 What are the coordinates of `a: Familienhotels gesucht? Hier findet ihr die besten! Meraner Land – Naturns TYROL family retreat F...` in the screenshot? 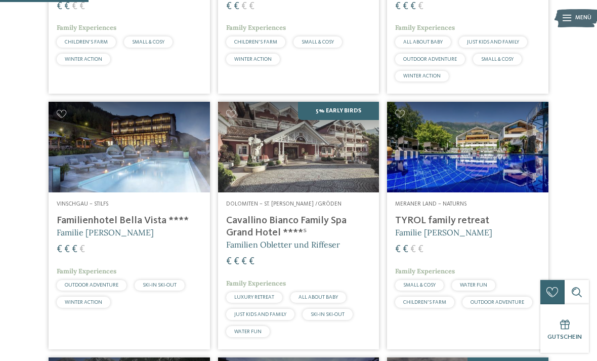 It's located at (467, 225).